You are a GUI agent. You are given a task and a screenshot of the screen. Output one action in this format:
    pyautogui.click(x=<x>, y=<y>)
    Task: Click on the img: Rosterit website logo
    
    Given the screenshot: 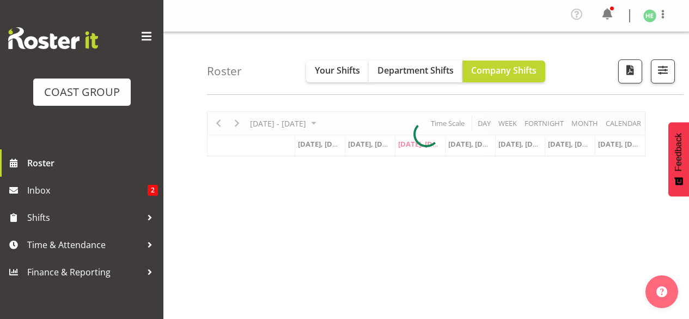 What is the action you would take?
    pyautogui.click(x=53, y=38)
    